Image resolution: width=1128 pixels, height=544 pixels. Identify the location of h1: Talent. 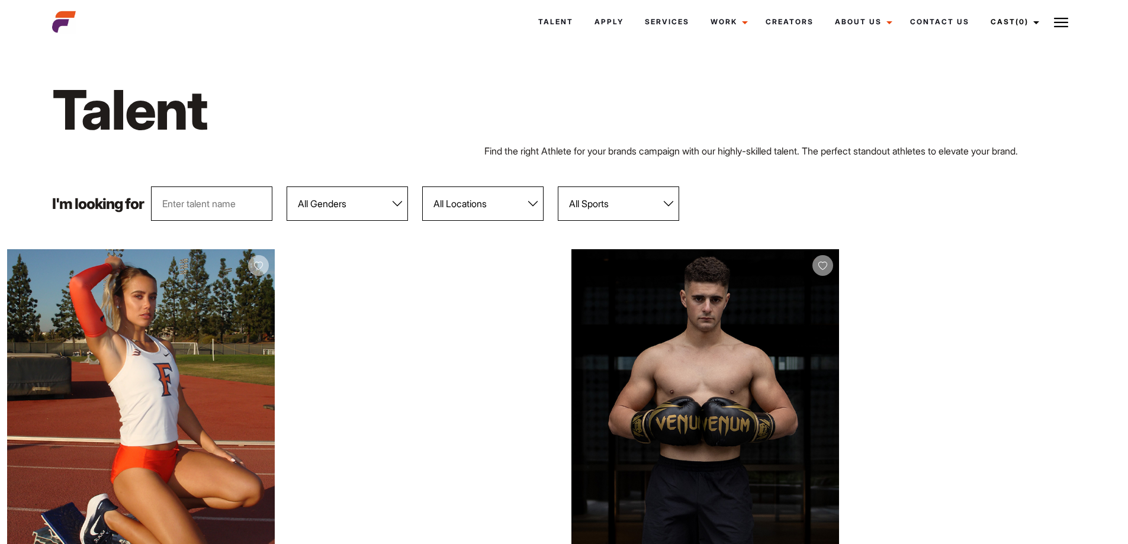
(348, 110).